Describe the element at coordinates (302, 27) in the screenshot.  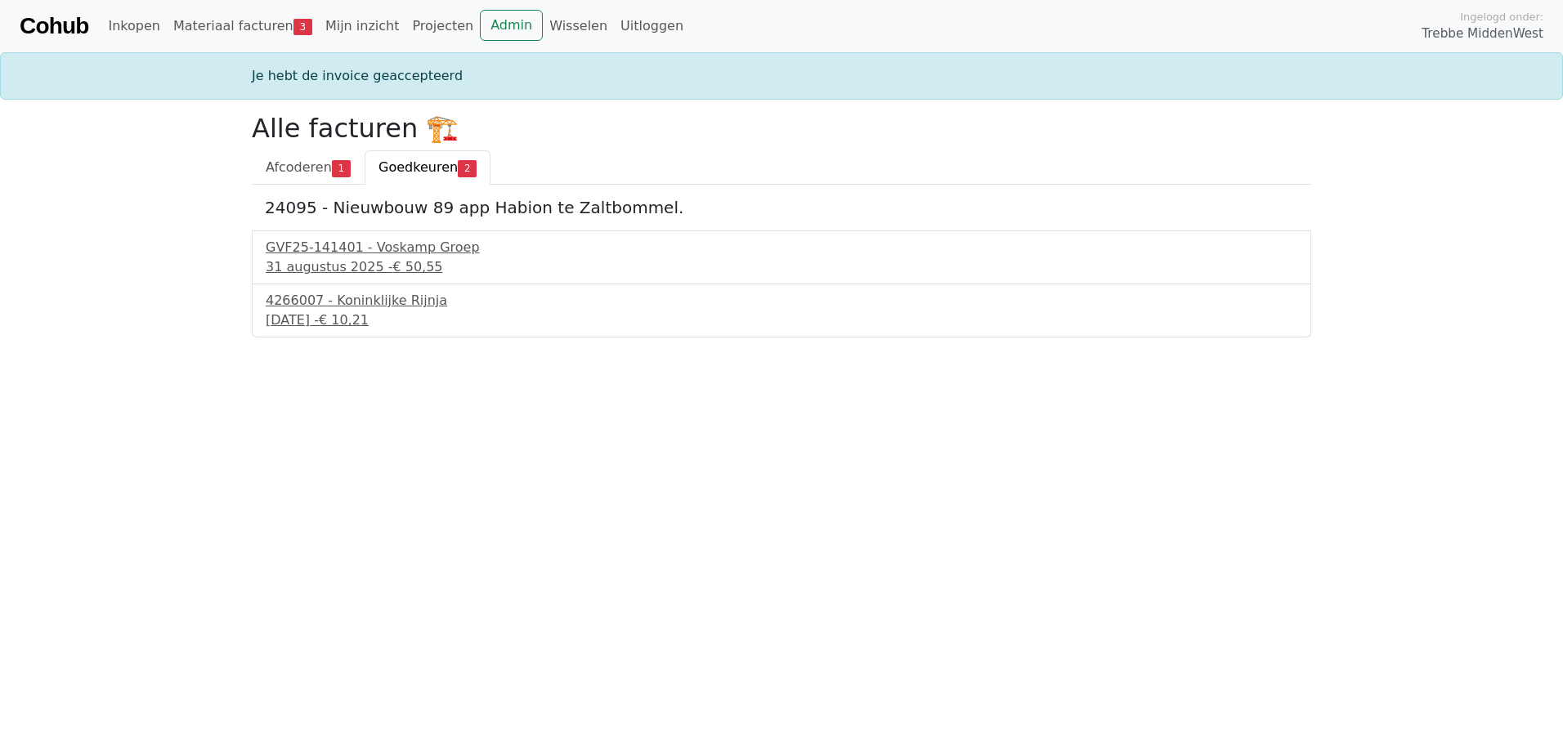
I see `span: 3` at that location.